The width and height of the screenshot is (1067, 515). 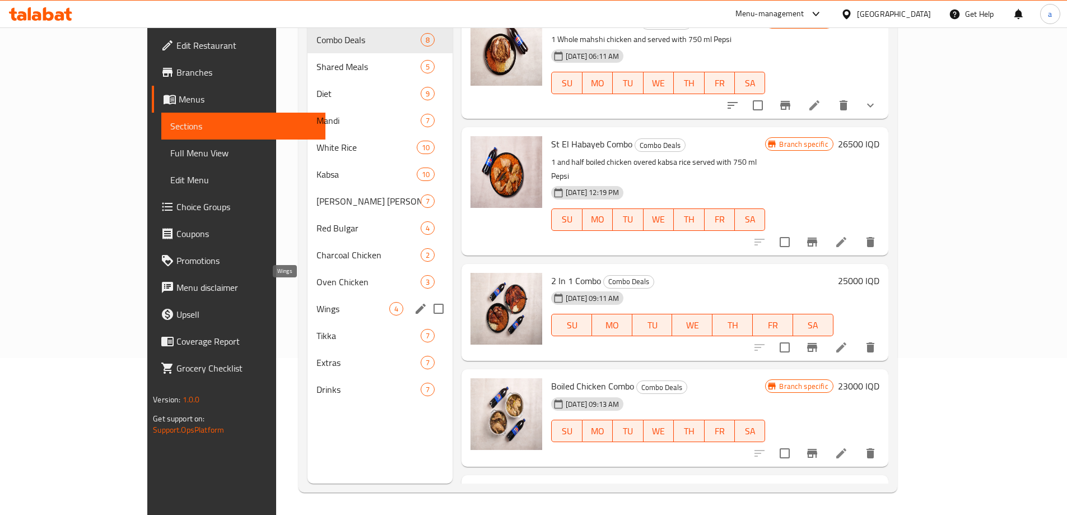 I want to click on a: Menus, so click(x=239, y=99).